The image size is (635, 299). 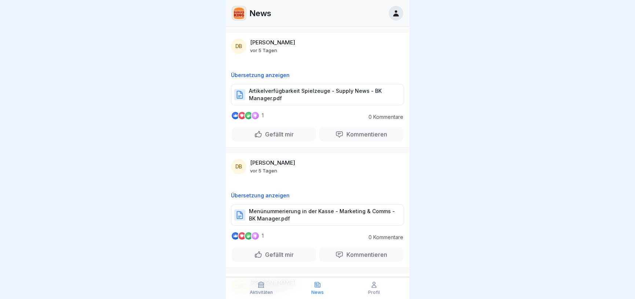 I want to click on img: w2f18lwxr3adf3talrpwf6id.png, so click(x=239, y=13).